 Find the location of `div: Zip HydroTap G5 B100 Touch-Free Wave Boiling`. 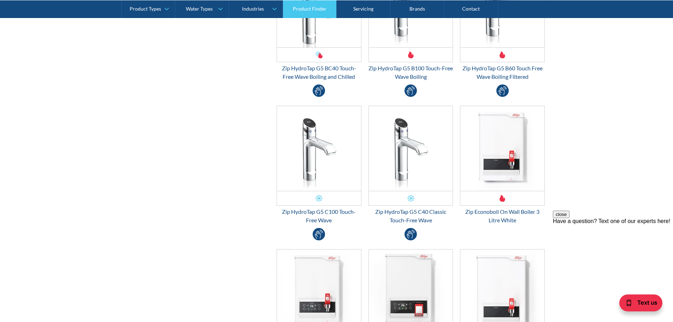

div: Zip HydroTap G5 B100 Touch-Free Wave Boiling is located at coordinates (411, 72).